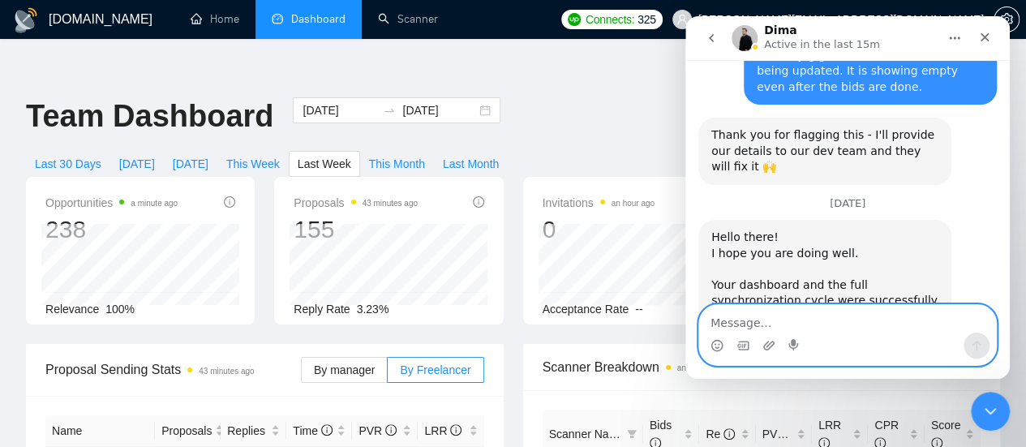 The height and width of the screenshot is (447, 1026). I want to click on span: Relevance, so click(72, 309).